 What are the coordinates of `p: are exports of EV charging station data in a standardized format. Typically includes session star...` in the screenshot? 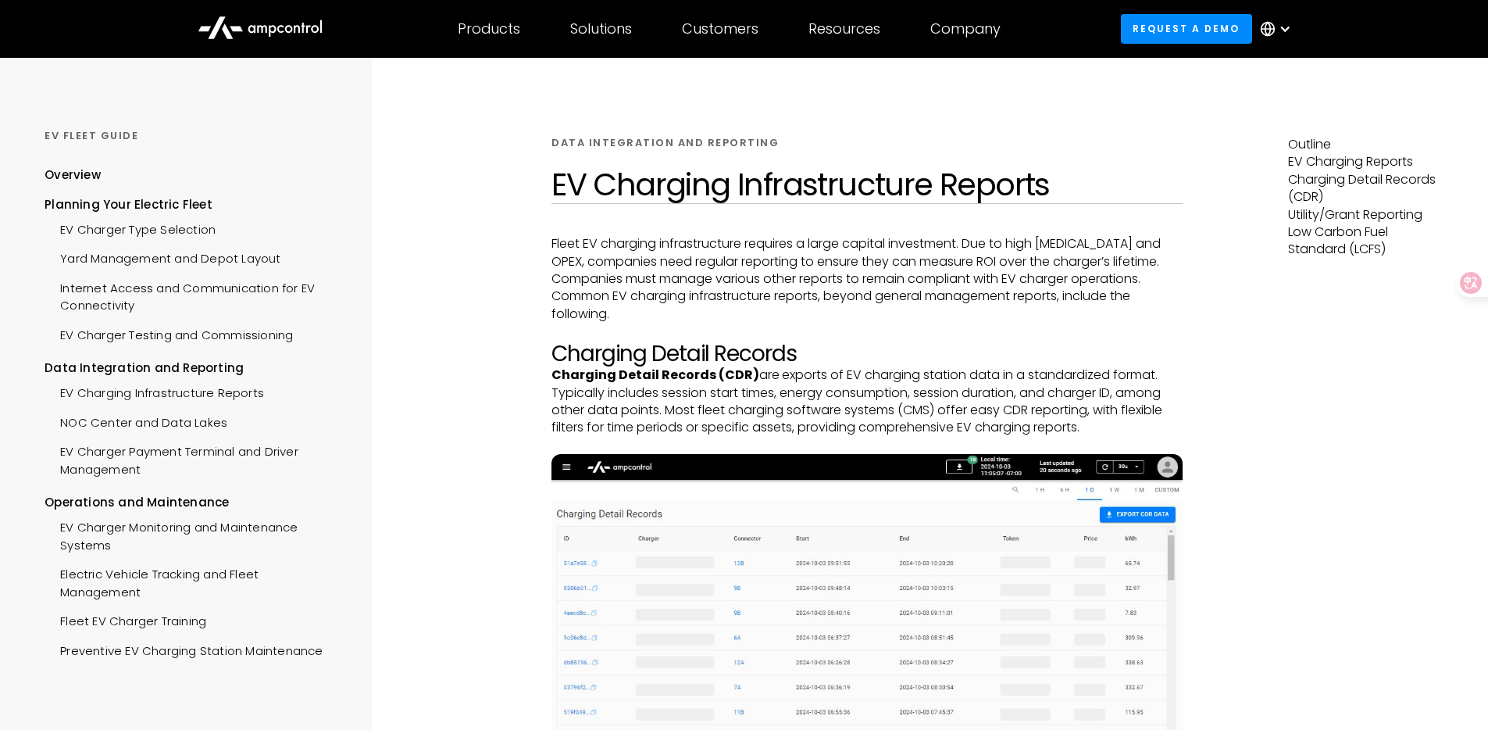 It's located at (867, 402).